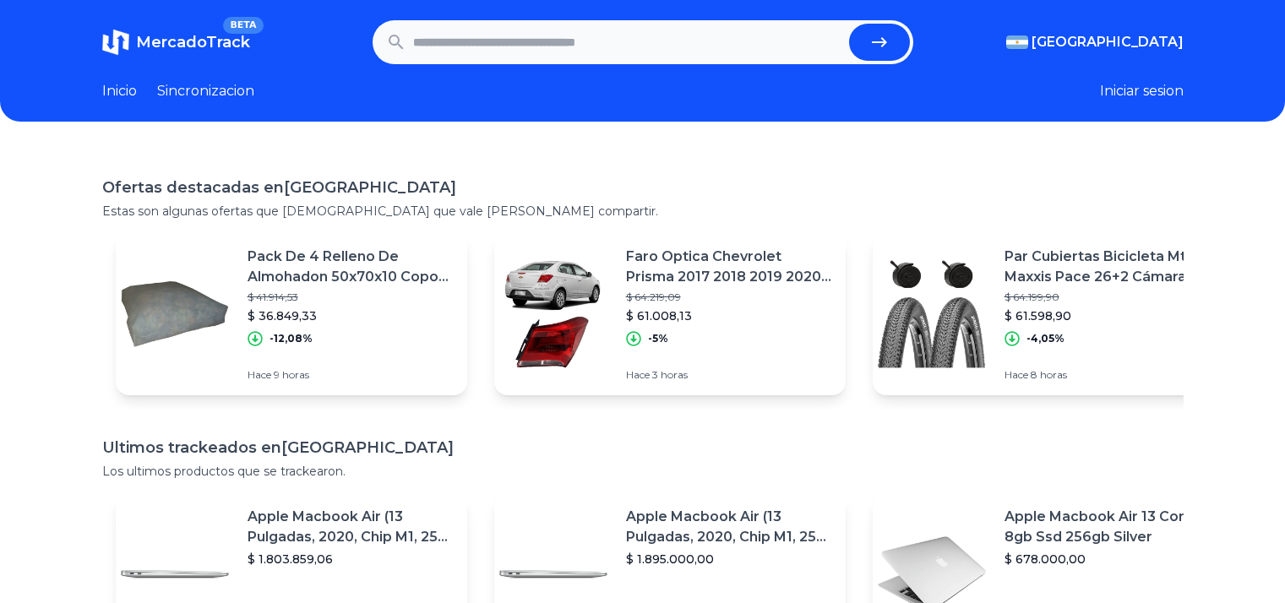 This screenshot has width=1285, height=603. What do you see at coordinates (1108, 559) in the screenshot?
I see `p: $ 678.000,00` at bounding box center [1108, 559].